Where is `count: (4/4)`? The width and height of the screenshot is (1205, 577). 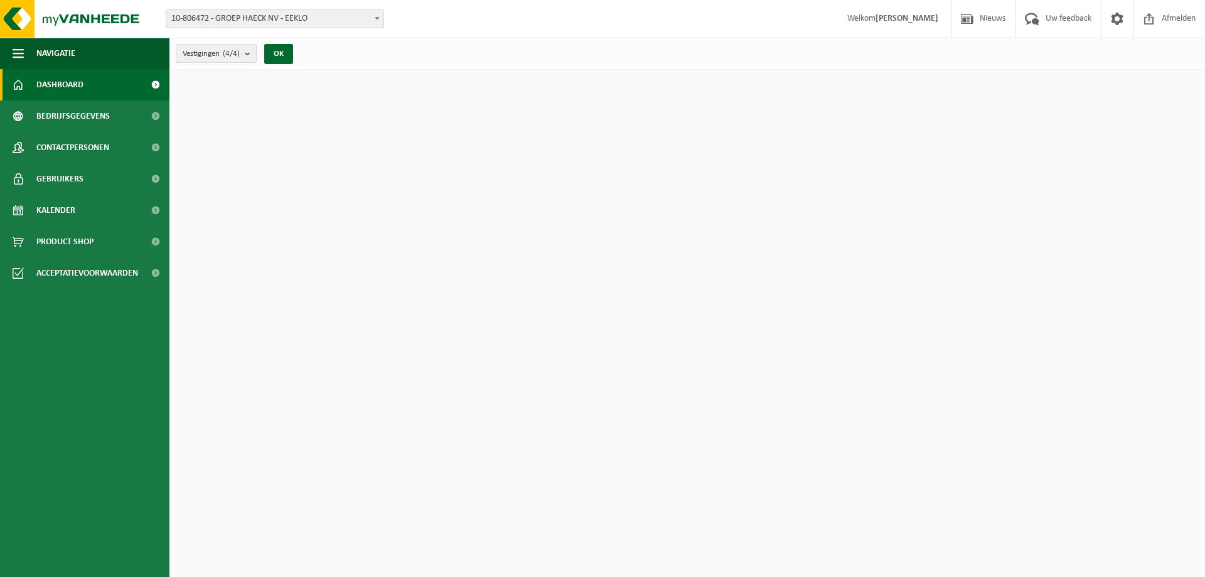
count: (4/4) is located at coordinates (231, 53).